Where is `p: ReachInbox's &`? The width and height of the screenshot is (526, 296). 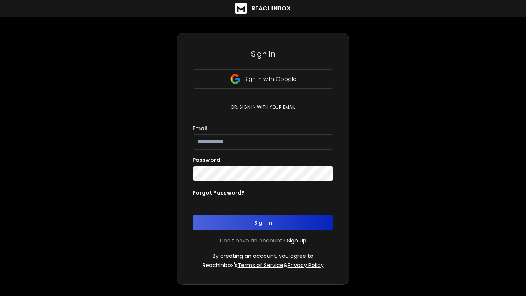 p: ReachInbox's & is located at coordinates (263, 265).